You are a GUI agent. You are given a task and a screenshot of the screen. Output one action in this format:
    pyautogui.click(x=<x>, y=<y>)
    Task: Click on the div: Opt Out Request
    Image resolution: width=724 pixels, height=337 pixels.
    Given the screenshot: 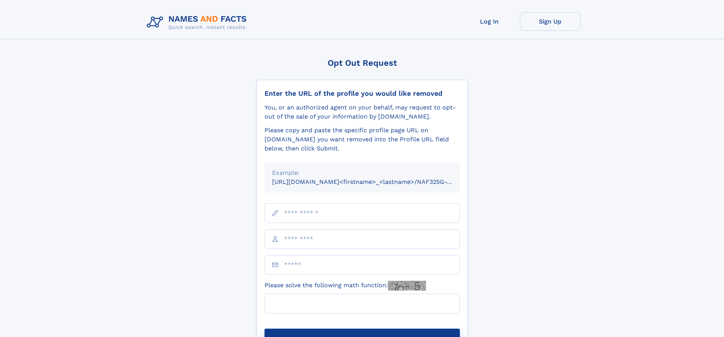 What is the action you would take?
    pyautogui.click(x=362, y=63)
    